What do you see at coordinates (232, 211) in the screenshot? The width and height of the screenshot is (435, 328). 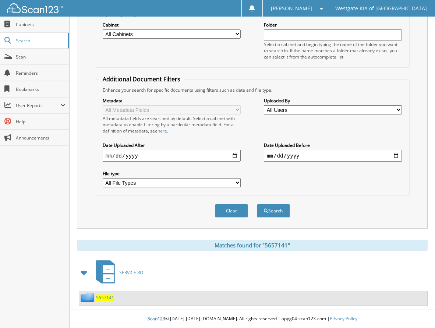 I see `button: Clear` at bounding box center [232, 211].